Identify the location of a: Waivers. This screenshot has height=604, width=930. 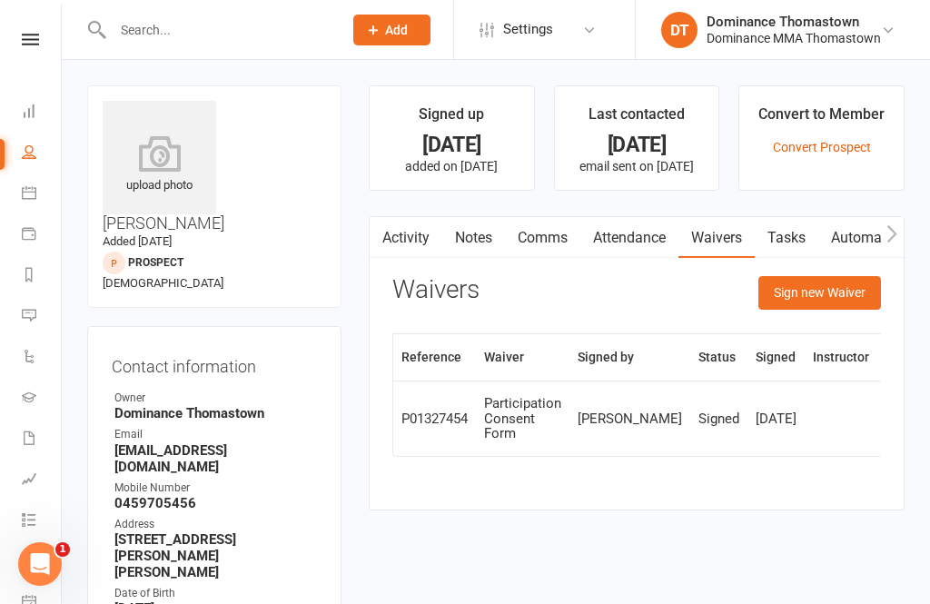
(716, 238).